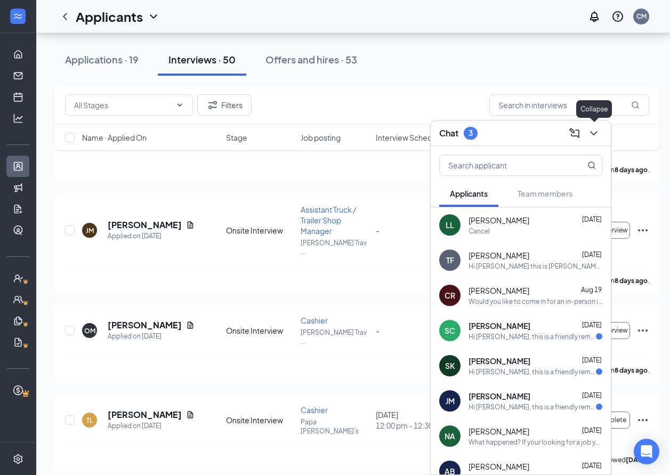 This screenshot has height=475, width=670. Describe the element at coordinates (321, 138) in the screenshot. I see `span: Job posting` at that location.